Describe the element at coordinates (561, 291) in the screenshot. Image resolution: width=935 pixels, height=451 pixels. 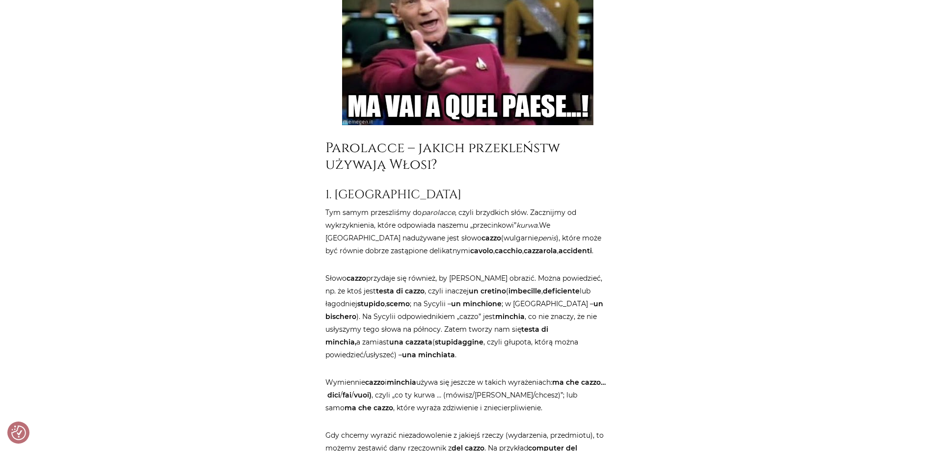
I see `strong: deficiente` at that location.